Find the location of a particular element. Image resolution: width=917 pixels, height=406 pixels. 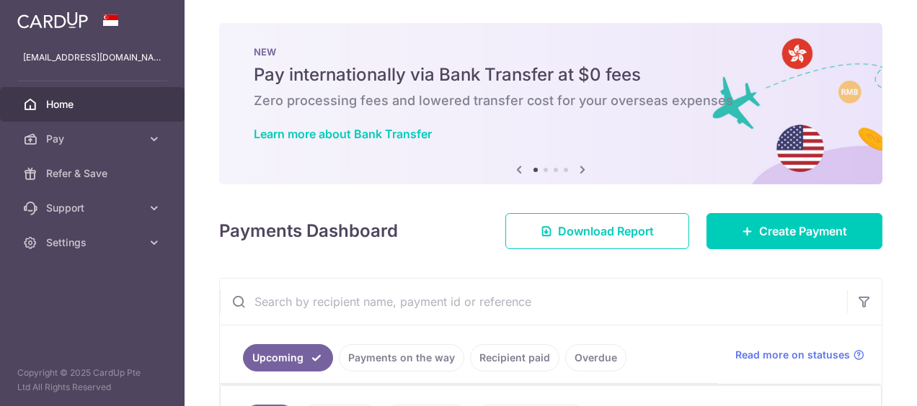

a: Overdue is located at coordinates (595, 358).